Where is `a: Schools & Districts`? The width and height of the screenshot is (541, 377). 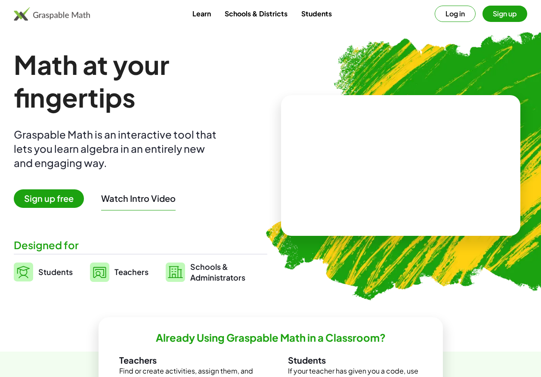
a: Schools & Districts is located at coordinates (256, 13).